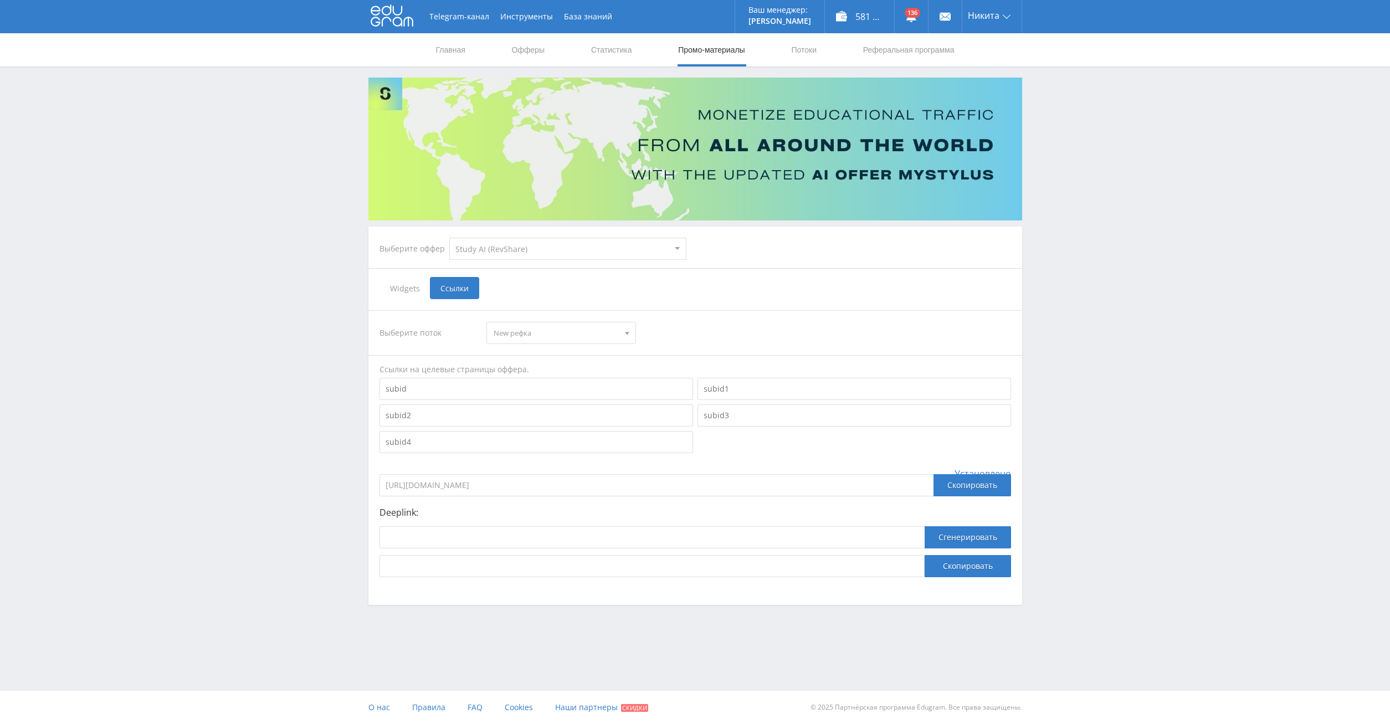 The height and width of the screenshot is (724, 1390). I want to click on button: Скопировать, so click(968, 566).